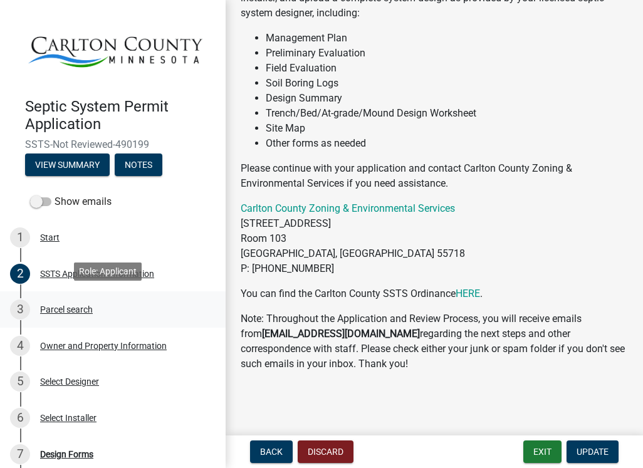 The image size is (643, 468). Describe the element at coordinates (447, 129) in the screenshot. I see `li: Site Map` at that location.